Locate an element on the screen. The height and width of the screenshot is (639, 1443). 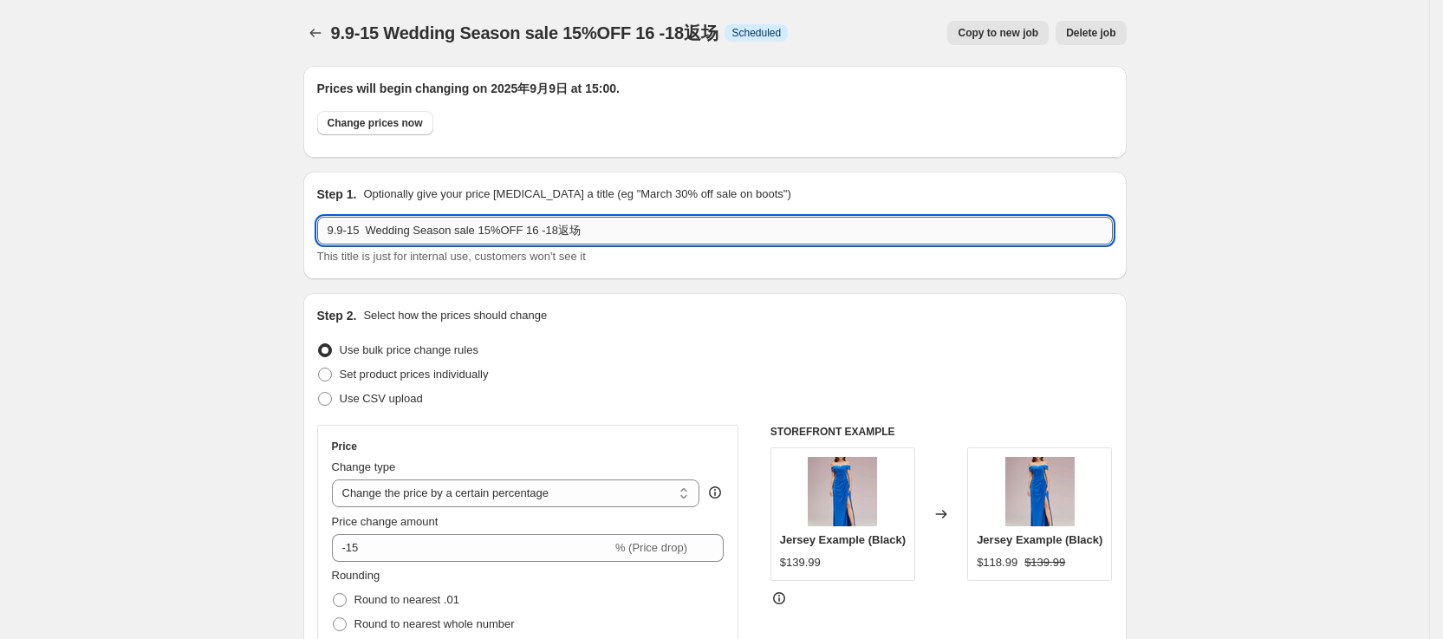
div: $118.99 is located at coordinates (997, 563).